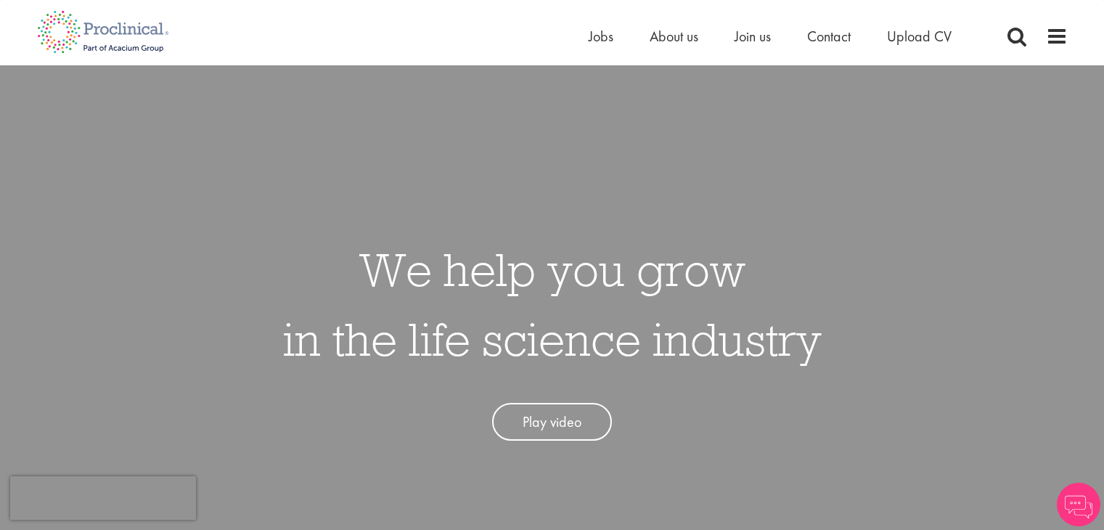  What do you see at coordinates (551, 422) in the screenshot?
I see `a: Play video` at bounding box center [551, 422].